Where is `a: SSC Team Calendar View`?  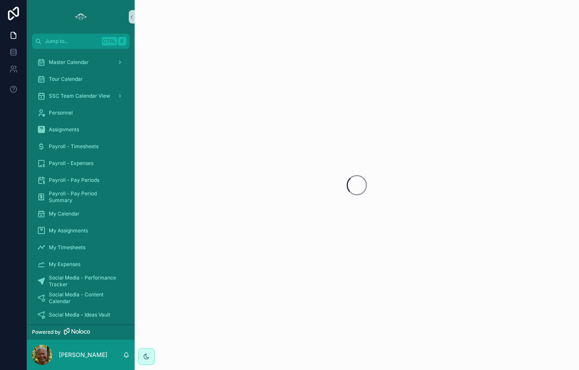 a: SSC Team Calendar View is located at coordinates (81, 96).